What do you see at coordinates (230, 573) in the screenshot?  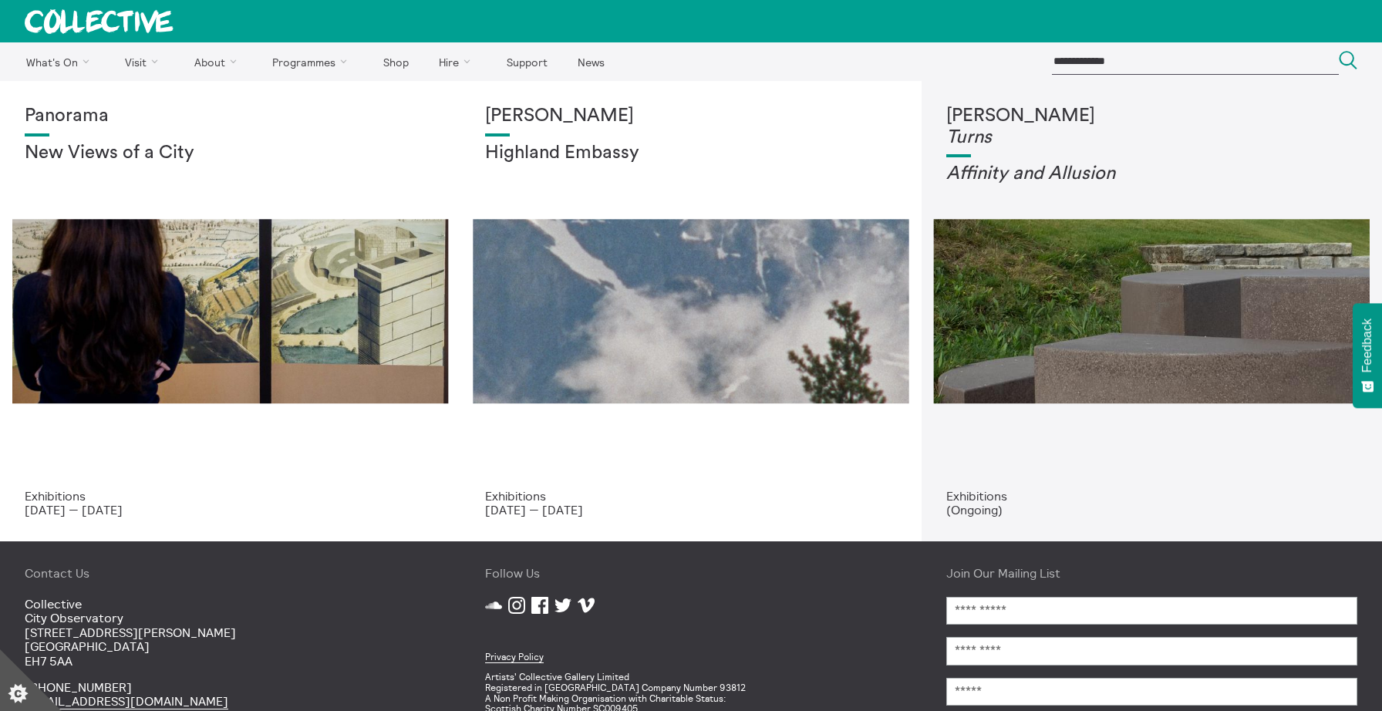 I see `h4: Contact Us` at bounding box center [230, 573].